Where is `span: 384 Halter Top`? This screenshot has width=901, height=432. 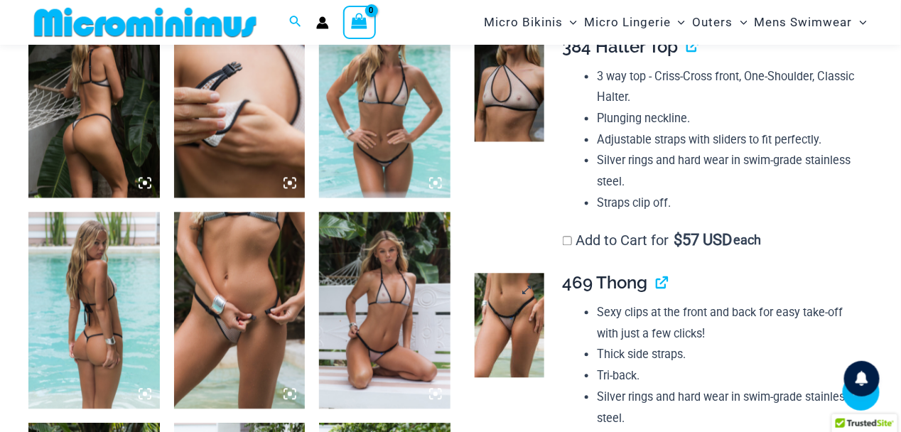 span: 384 Halter Top is located at coordinates (620, 47).